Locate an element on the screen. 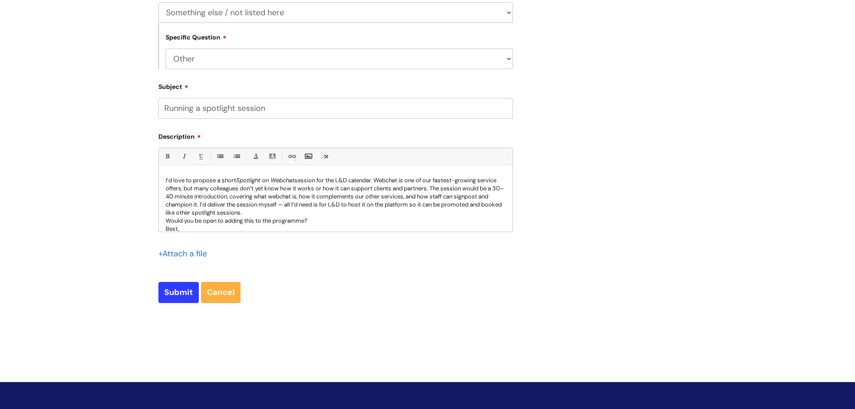  em: Spotlight on Webchat is located at coordinates (265, 180).